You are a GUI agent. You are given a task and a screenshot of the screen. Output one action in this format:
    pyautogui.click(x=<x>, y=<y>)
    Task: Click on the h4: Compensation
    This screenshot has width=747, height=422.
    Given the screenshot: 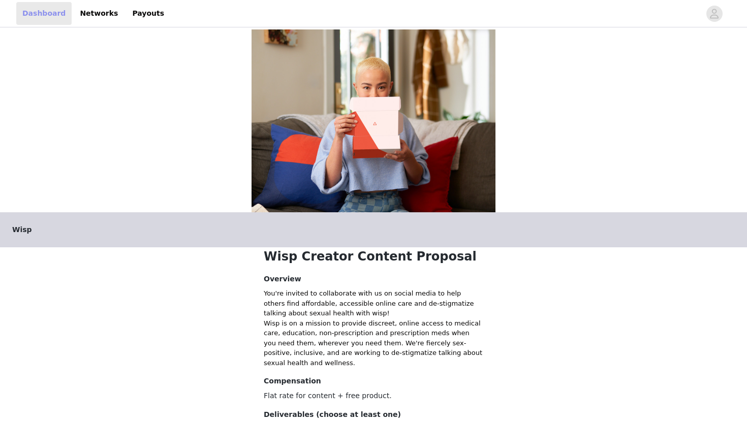 What is the action you would take?
    pyautogui.click(x=374, y=381)
    